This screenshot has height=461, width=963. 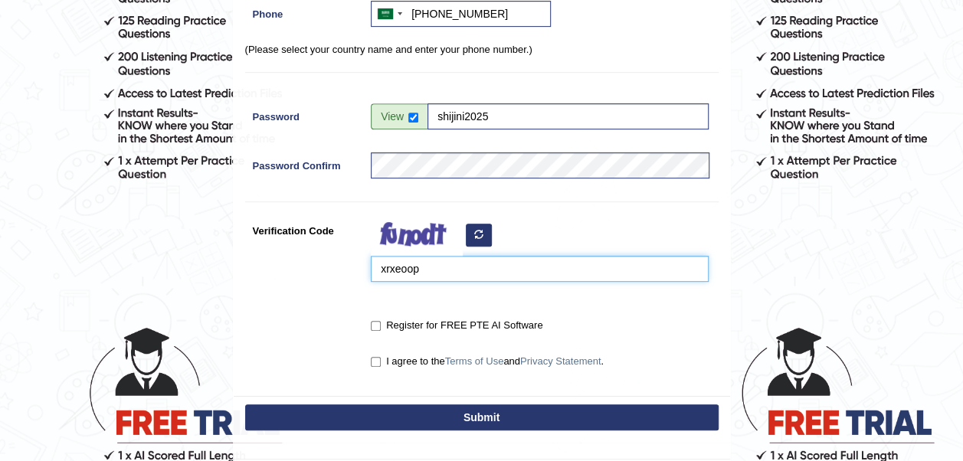 I want to click on label: Password, so click(x=304, y=113).